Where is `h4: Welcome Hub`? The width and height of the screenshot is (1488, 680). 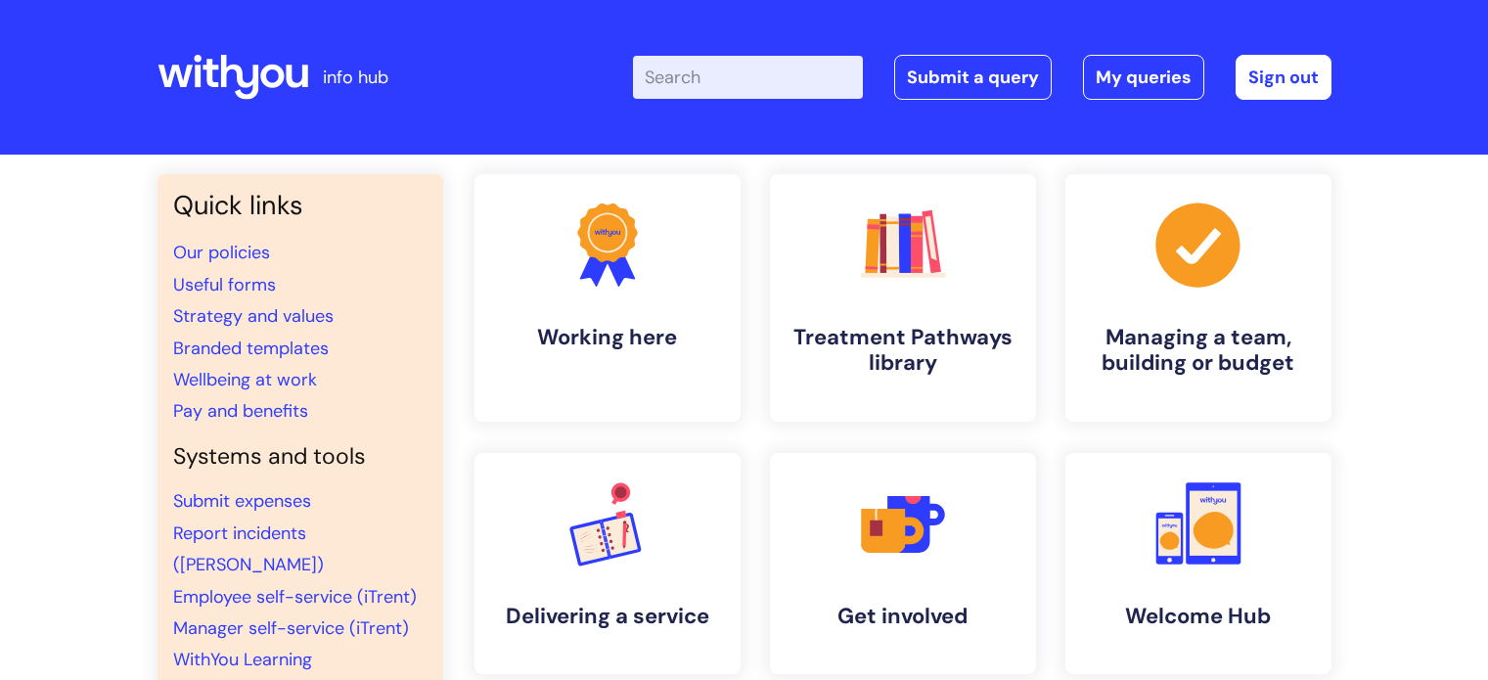 h4: Welcome Hub is located at coordinates (1198, 616).